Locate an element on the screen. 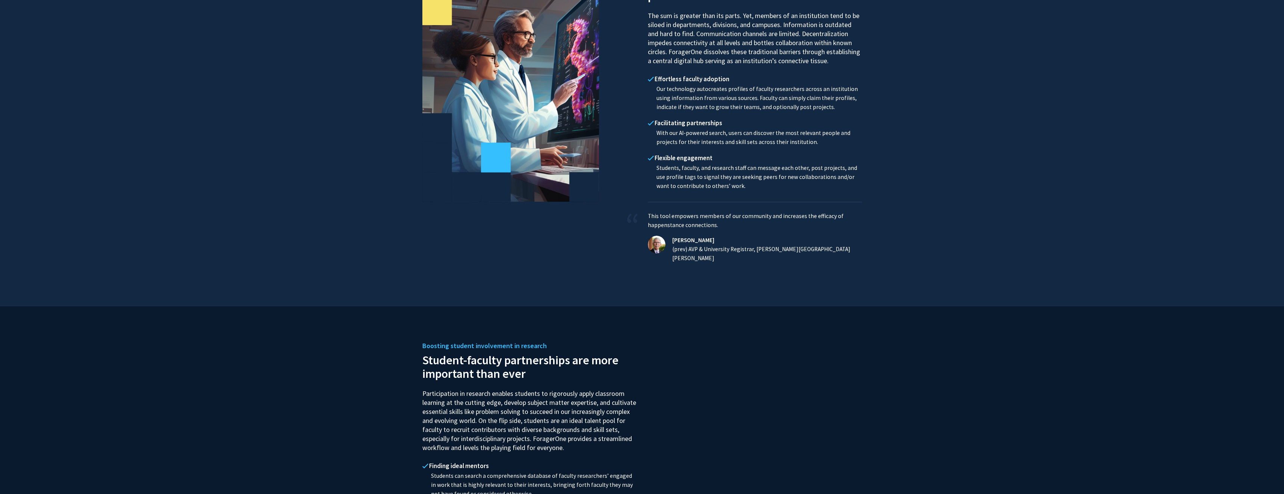 The image size is (1284, 494). p: Our technology autocreates profiles of faculty researchers across an institution using informatio... is located at coordinates (755, 98).